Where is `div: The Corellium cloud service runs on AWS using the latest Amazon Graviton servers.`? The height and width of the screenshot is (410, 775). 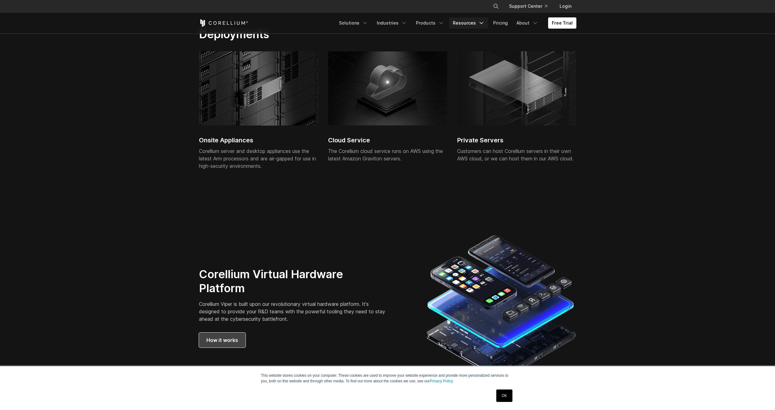 div: The Corellium cloud service runs on AWS using the latest Amazon Graviton servers. is located at coordinates (388, 155).